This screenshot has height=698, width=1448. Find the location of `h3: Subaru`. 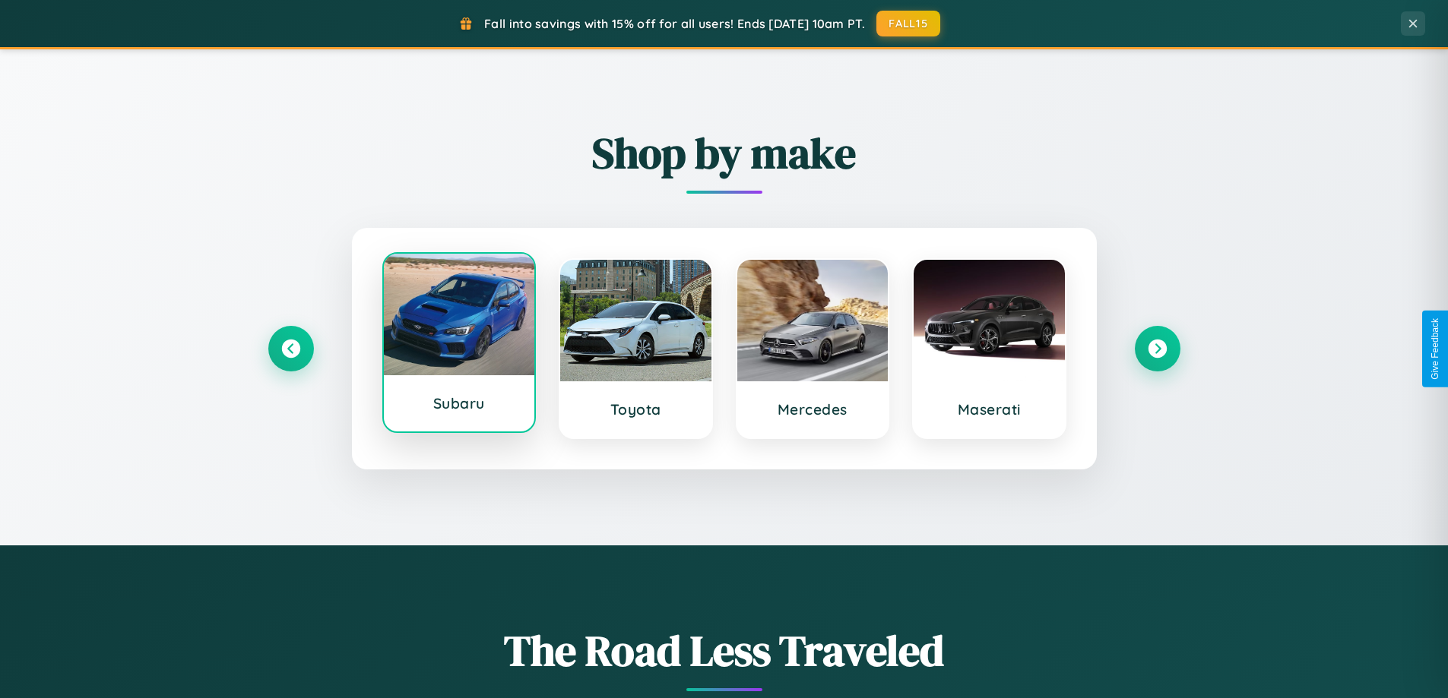

h3: Subaru is located at coordinates (459, 404).